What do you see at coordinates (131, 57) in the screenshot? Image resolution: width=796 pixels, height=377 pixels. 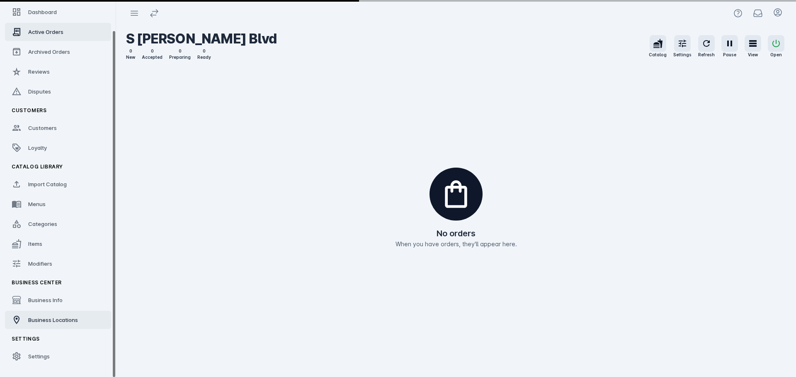 I see `div: New` at bounding box center [131, 57].